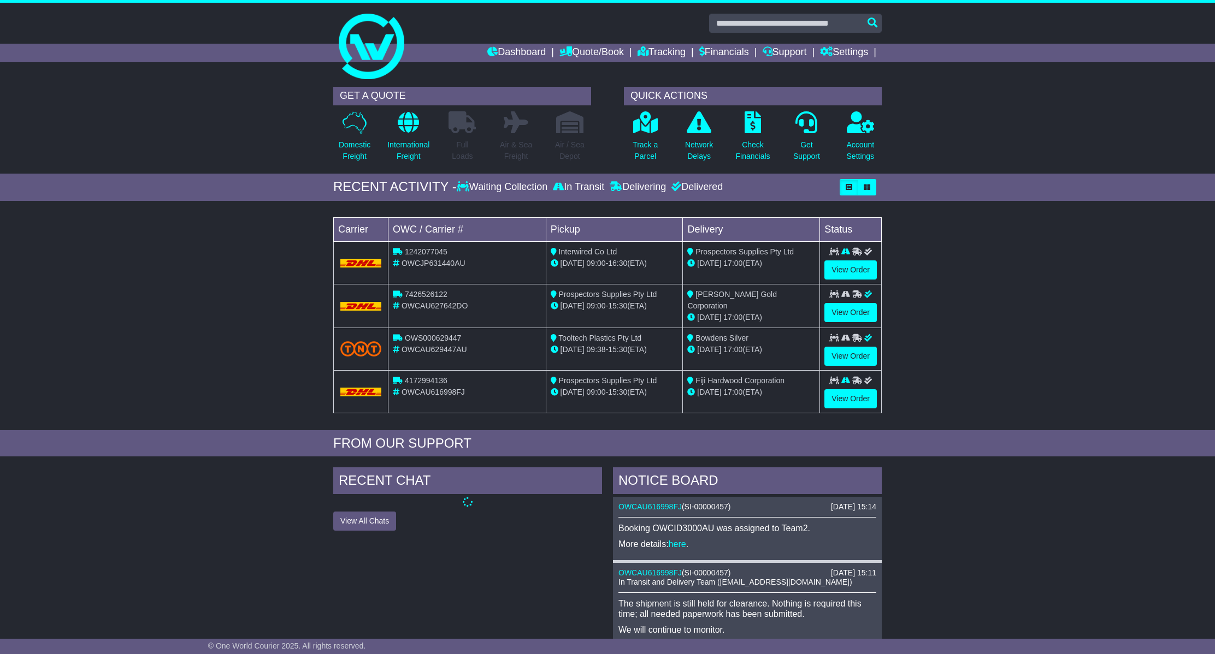  Describe the element at coordinates (433, 392) in the screenshot. I see `span: OWCAU616998FJ` at that location.